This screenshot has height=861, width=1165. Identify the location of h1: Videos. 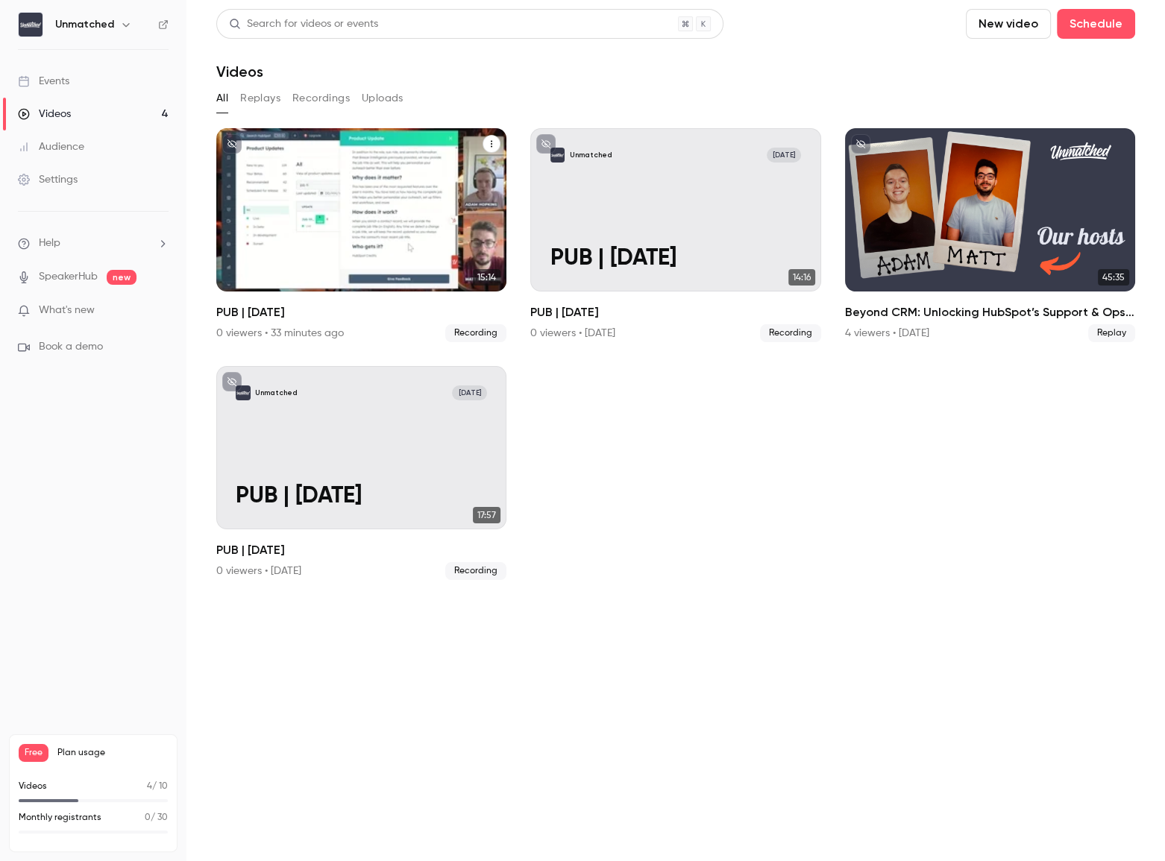
(239, 72).